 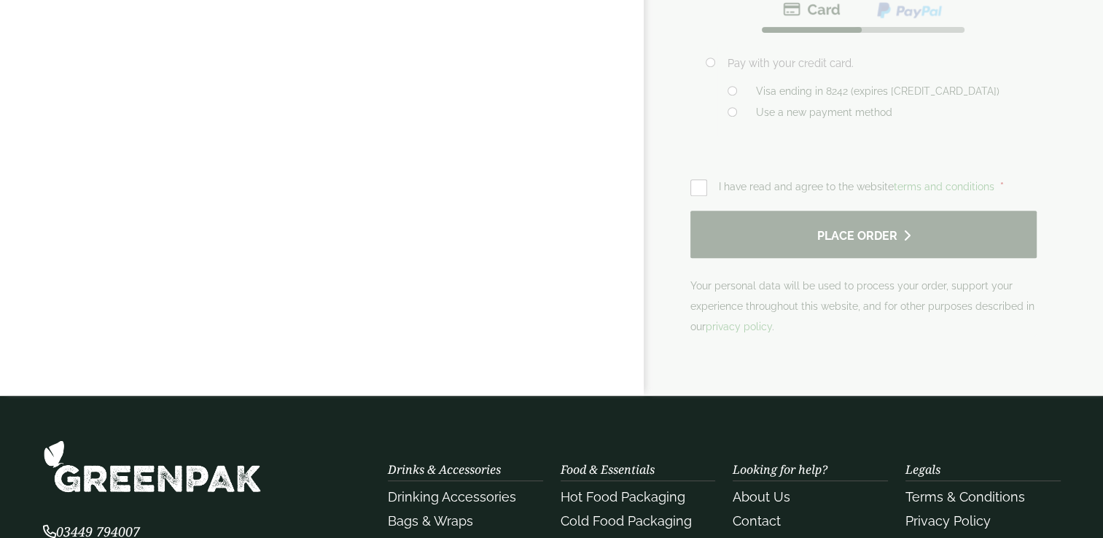 What do you see at coordinates (430, 521) in the screenshot?
I see `a: Bags & Wraps` at bounding box center [430, 521].